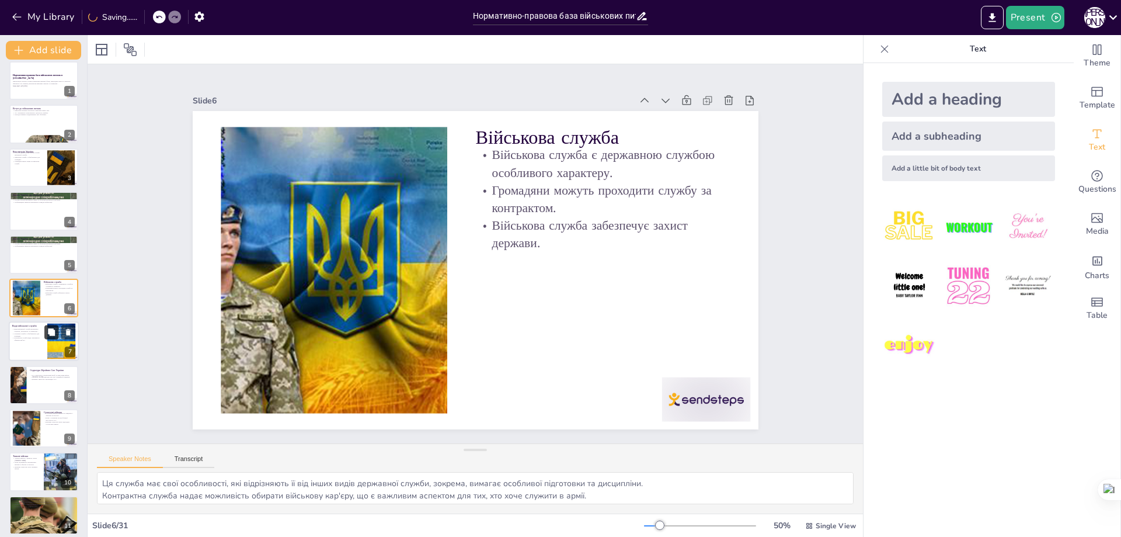 The image size is (1121, 537). I want to click on p: Вступ до військових питань, so click(44, 108).